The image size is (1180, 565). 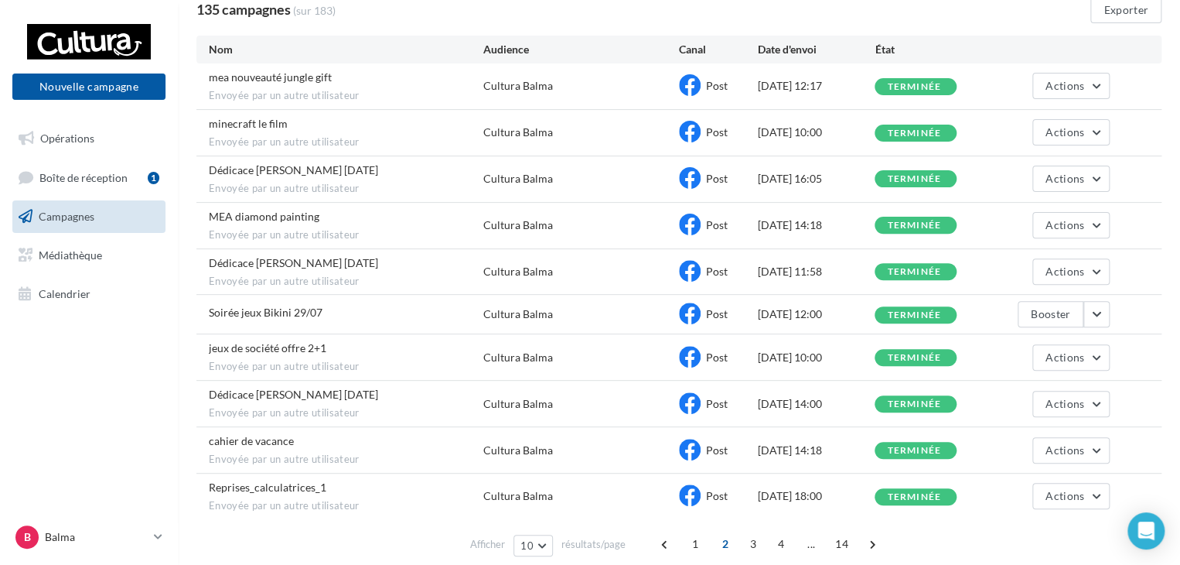 What do you see at coordinates (96, 537) in the screenshot?
I see `p: Balma` at bounding box center [96, 537].